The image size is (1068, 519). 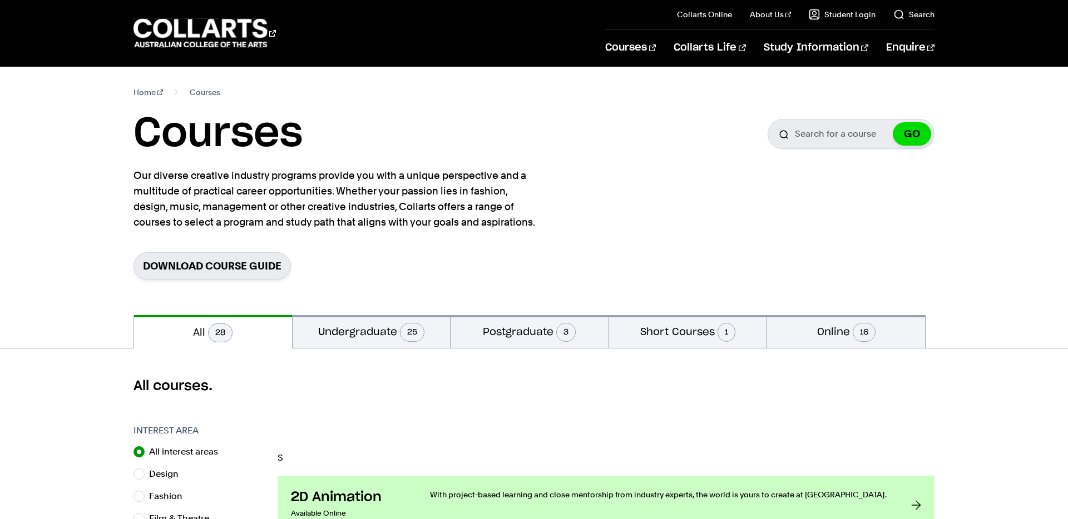 I want to click on span: Courses, so click(x=205, y=92).